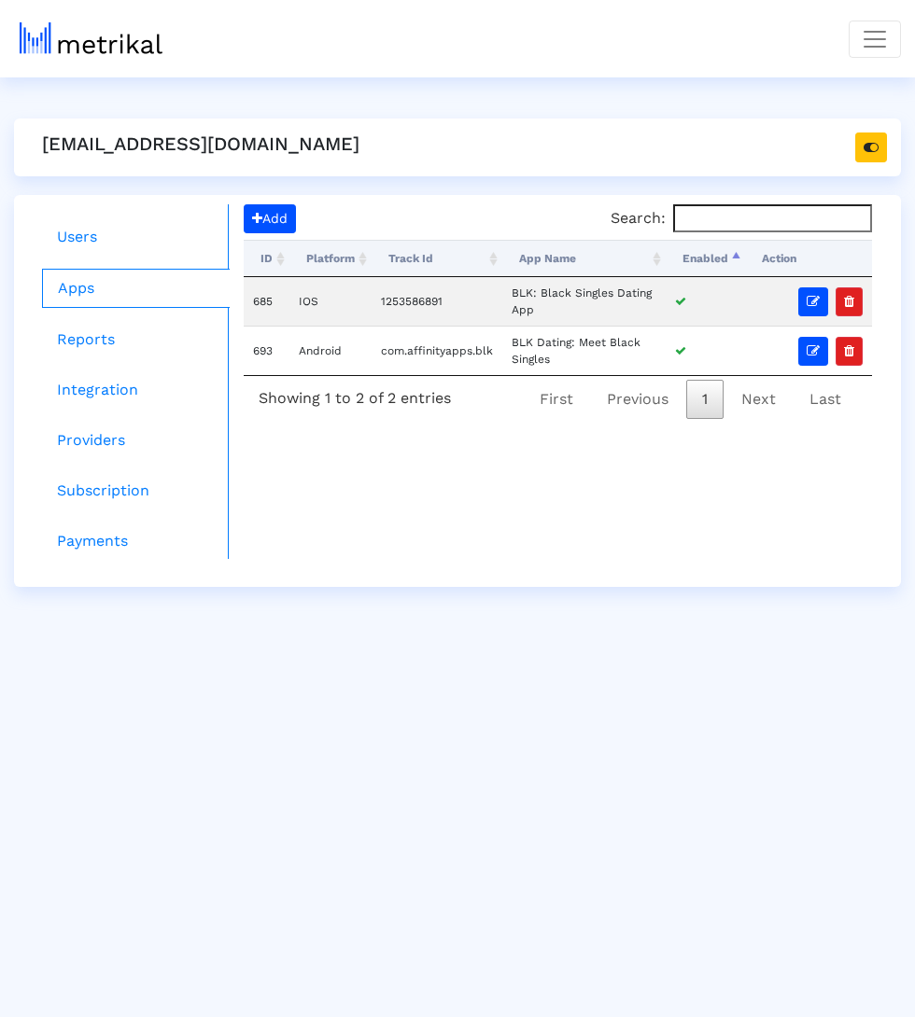 The image size is (915, 1017). Describe the element at coordinates (556, 399) in the screenshot. I see `a: First` at that location.